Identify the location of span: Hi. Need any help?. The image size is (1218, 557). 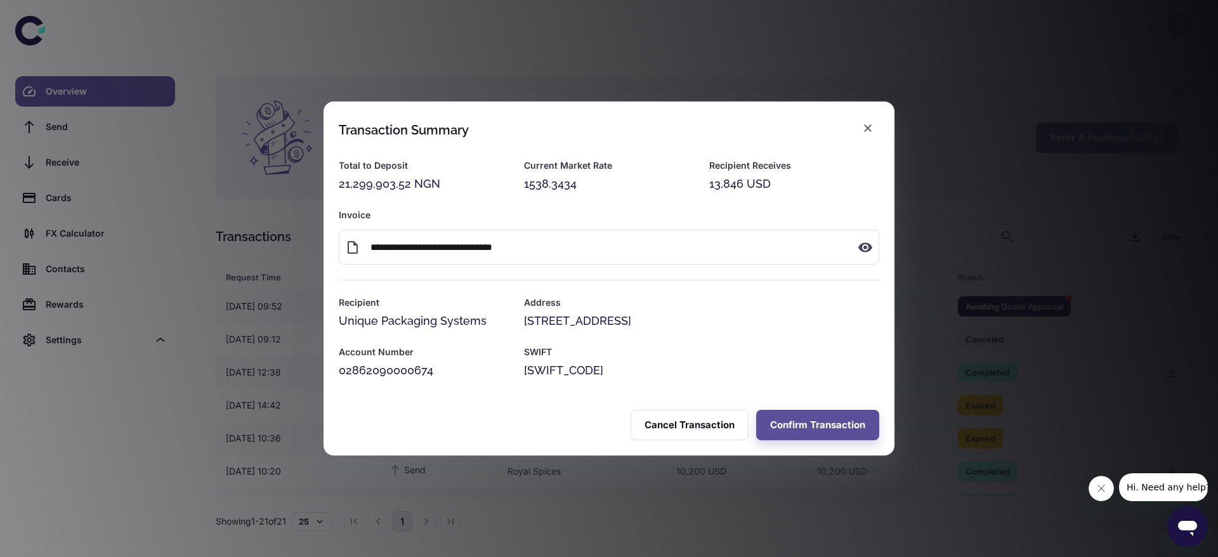
(49, 14).